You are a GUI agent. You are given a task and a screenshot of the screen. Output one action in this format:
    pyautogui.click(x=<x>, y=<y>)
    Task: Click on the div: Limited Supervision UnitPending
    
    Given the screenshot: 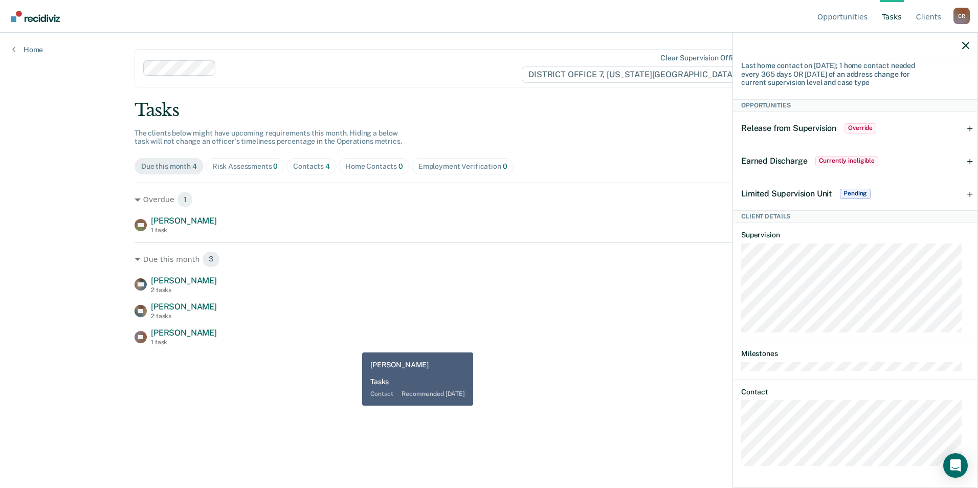 What is the action you would take?
    pyautogui.click(x=855, y=194)
    